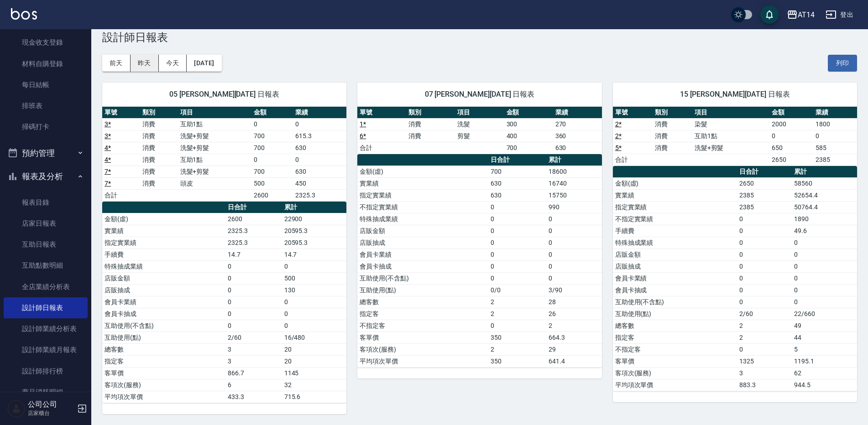  What do you see at coordinates (574, 195) in the screenshot?
I see `td: 15750` at bounding box center [574, 195].